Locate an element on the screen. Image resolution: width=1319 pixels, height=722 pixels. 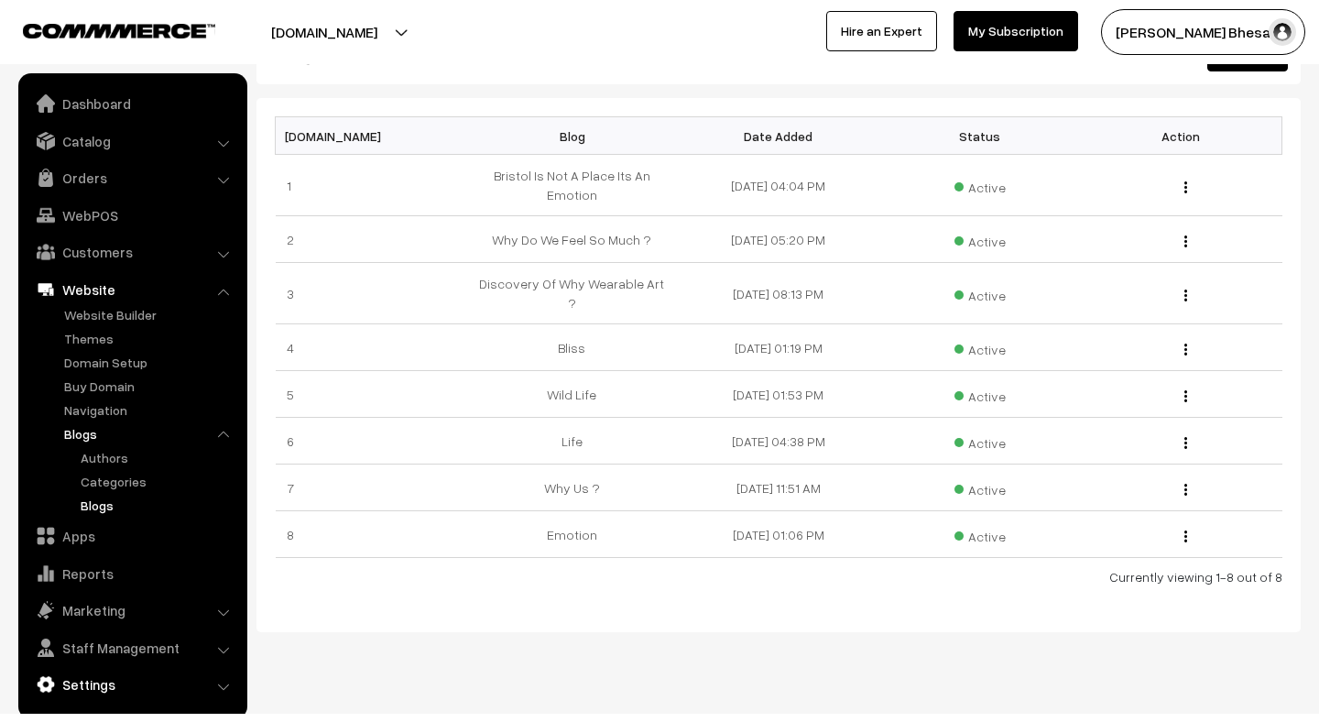
td: Why Do We Feel So Much ? is located at coordinates (577, 239).